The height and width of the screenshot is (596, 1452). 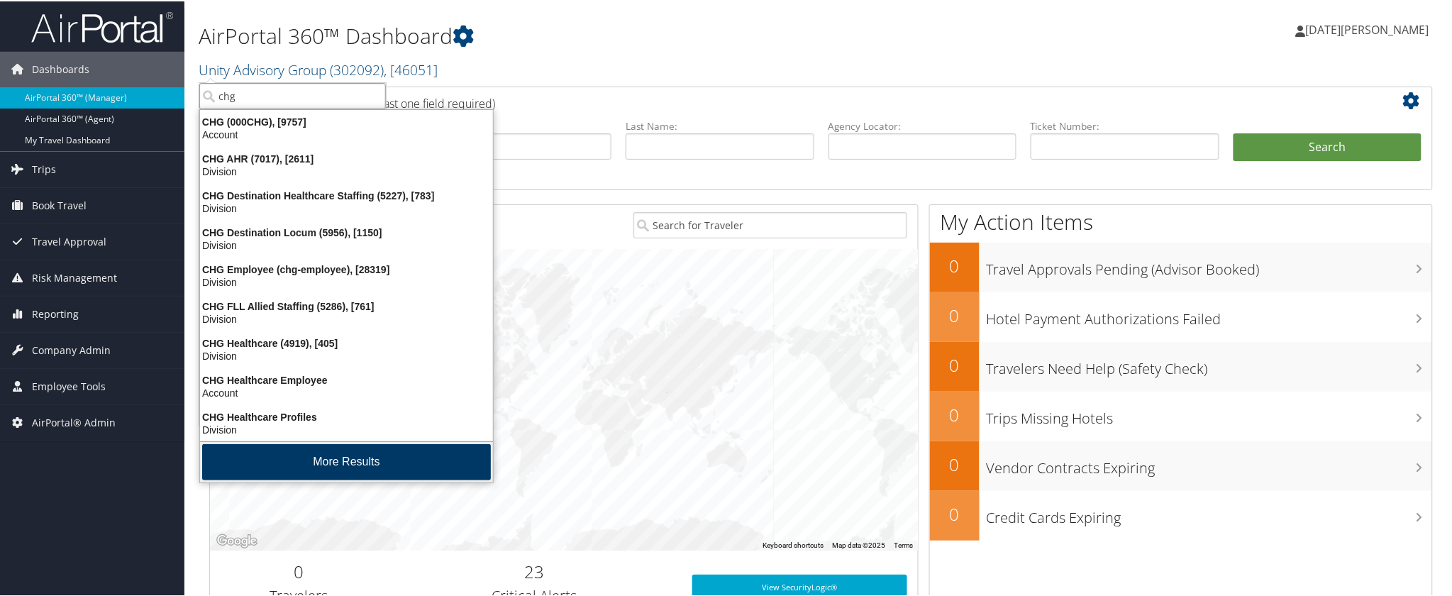 I want to click on img: airportal-logo.png, so click(x=102, y=26).